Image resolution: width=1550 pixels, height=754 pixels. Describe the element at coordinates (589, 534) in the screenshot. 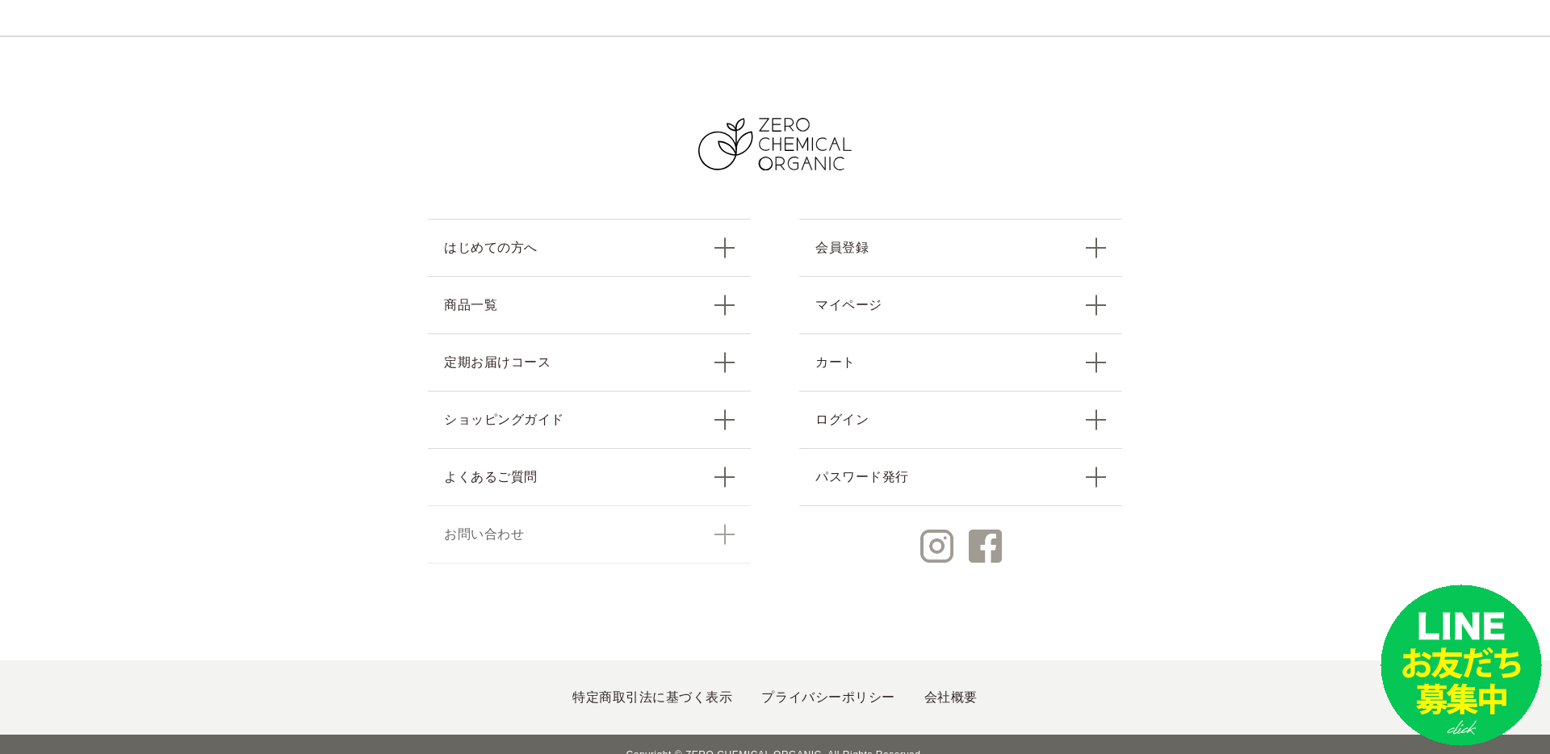

I see `a: お問い合わせ` at that location.